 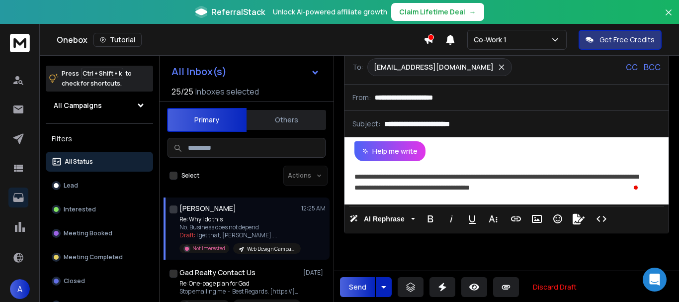 What do you see at coordinates (506, 182) in the screenshot?
I see `div: To enrich screen reader interactions, please activate Accessibility in Grammarly extension settings` at bounding box center [506, 182].